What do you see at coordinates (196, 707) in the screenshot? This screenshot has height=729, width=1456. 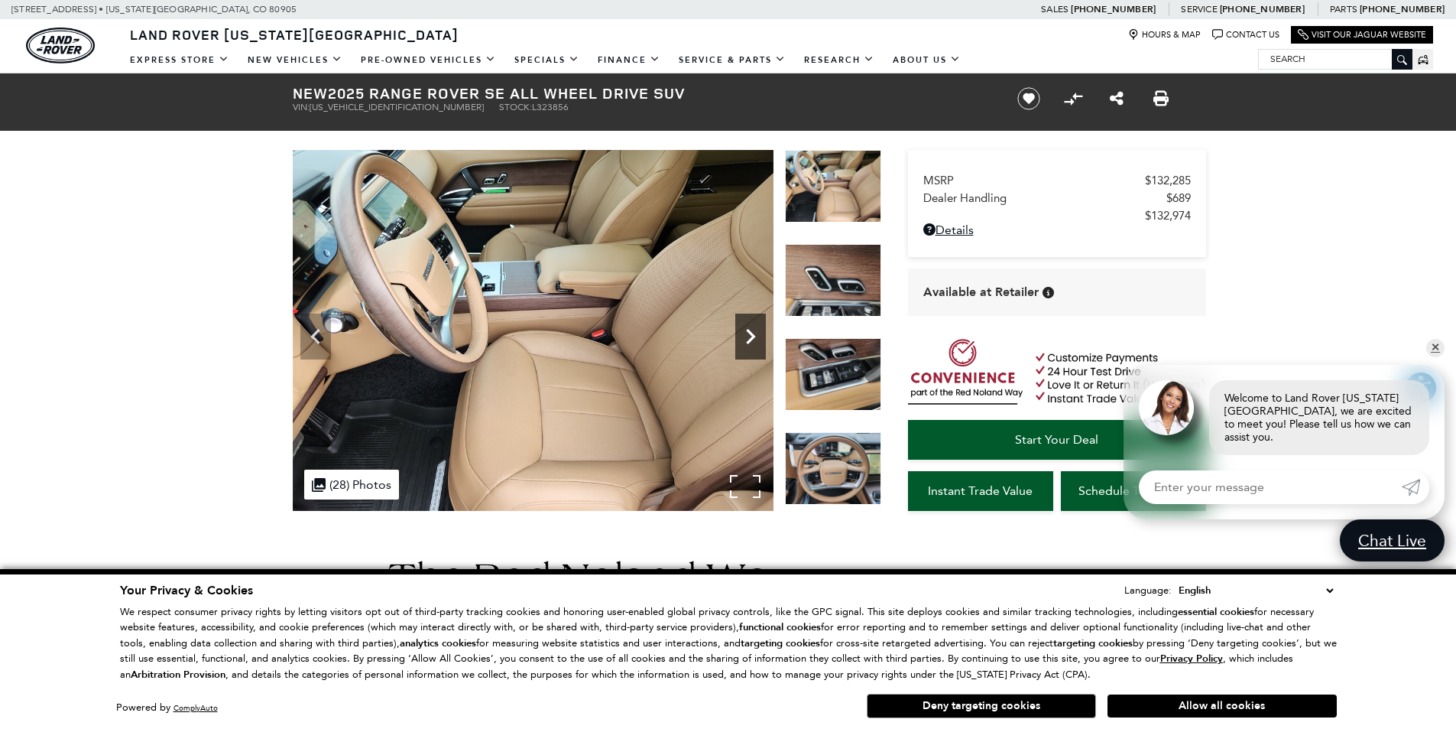 I see `a: ComplyAuto` at bounding box center [196, 707].